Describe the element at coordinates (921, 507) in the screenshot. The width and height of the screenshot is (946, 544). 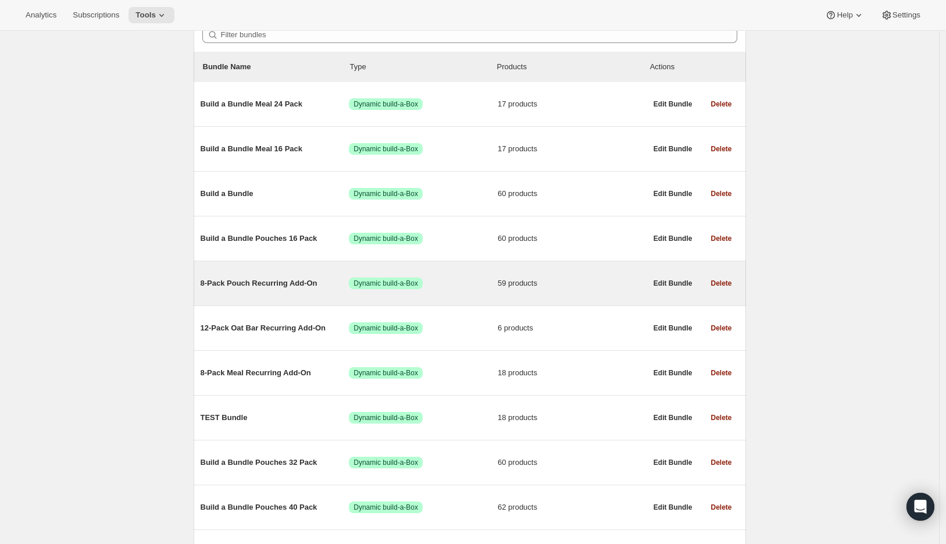
I see `div: Open Intercom Messenger` at that location.